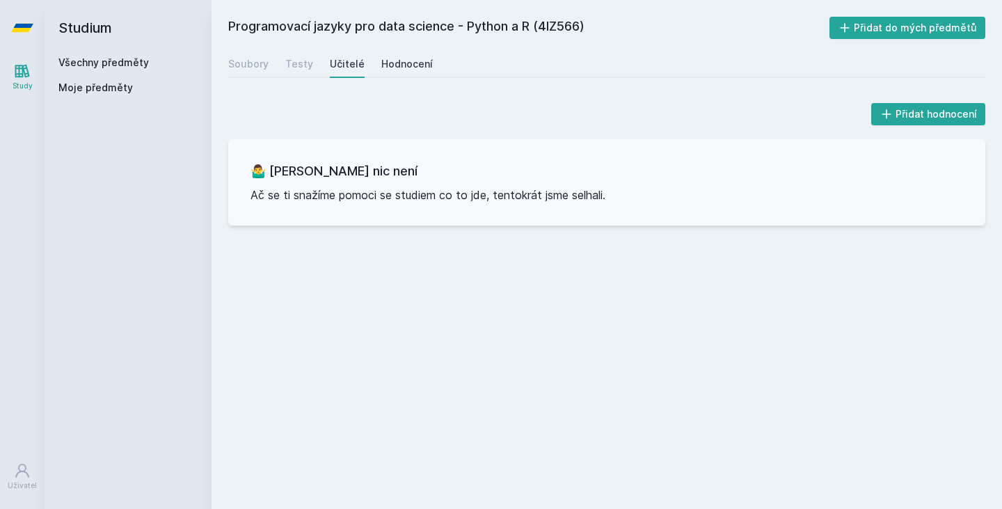 Image resolution: width=1002 pixels, height=509 pixels. Describe the element at coordinates (104, 62) in the screenshot. I see `a: Všechny předměty` at that location.